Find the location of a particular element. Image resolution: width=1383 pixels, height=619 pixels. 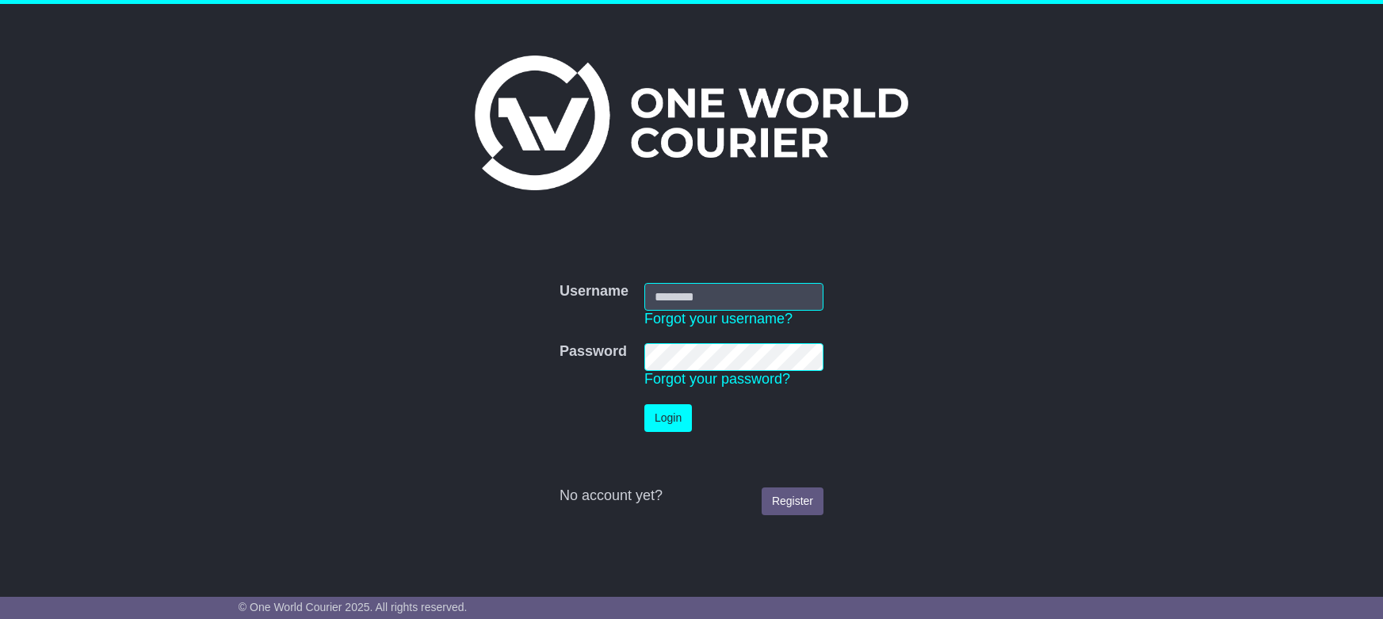

a: Forgot your password? is located at coordinates (717, 379).